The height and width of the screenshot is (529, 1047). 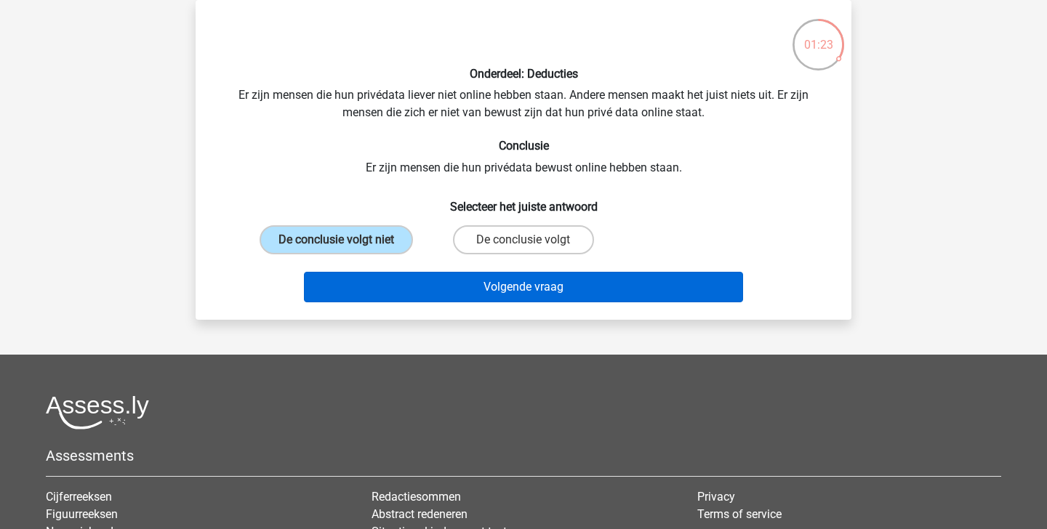 What do you see at coordinates (336, 240) in the screenshot?
I see `label: De conclusie volgt niet` at bounding box center [336, 240].